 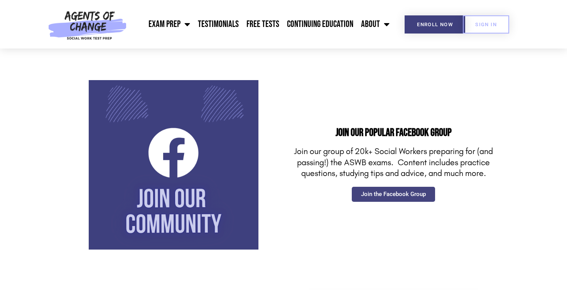 What do you see at coordinates (375, 24) in the screenshot?
I see `a: About` at bounding box center [375, 24].